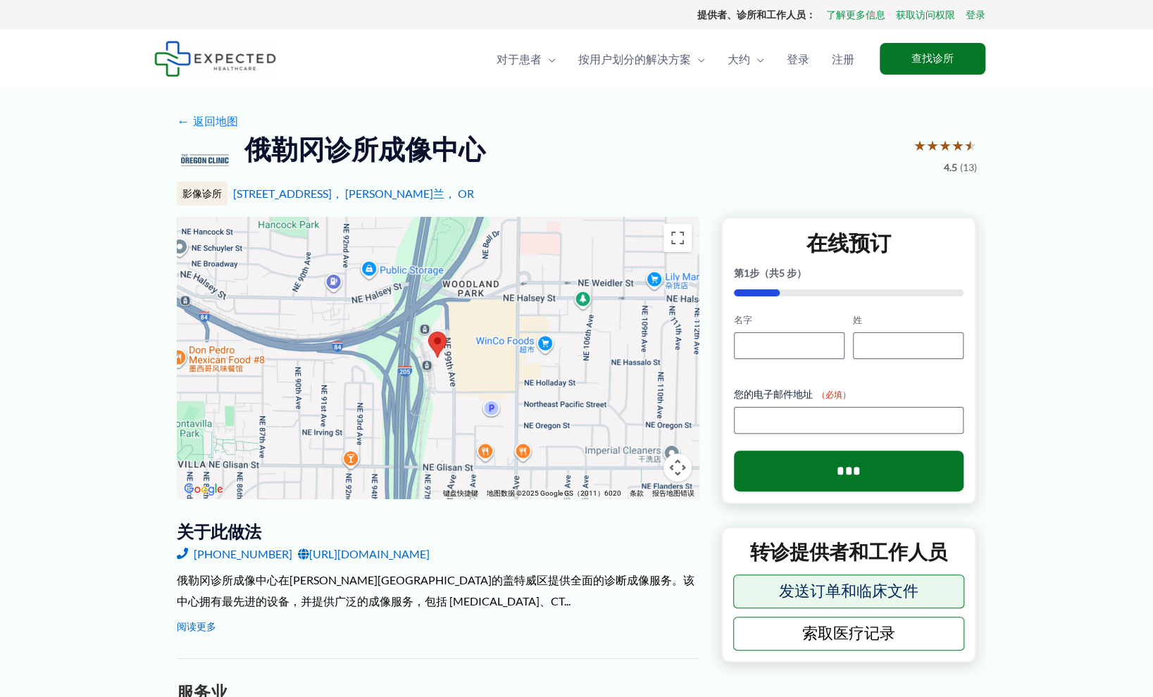 This screenshot has width=1153, height=697. Describe the element at coordinates (849, 592) in the screenshot. I see `button: 发送订单和临床文件` at that location.